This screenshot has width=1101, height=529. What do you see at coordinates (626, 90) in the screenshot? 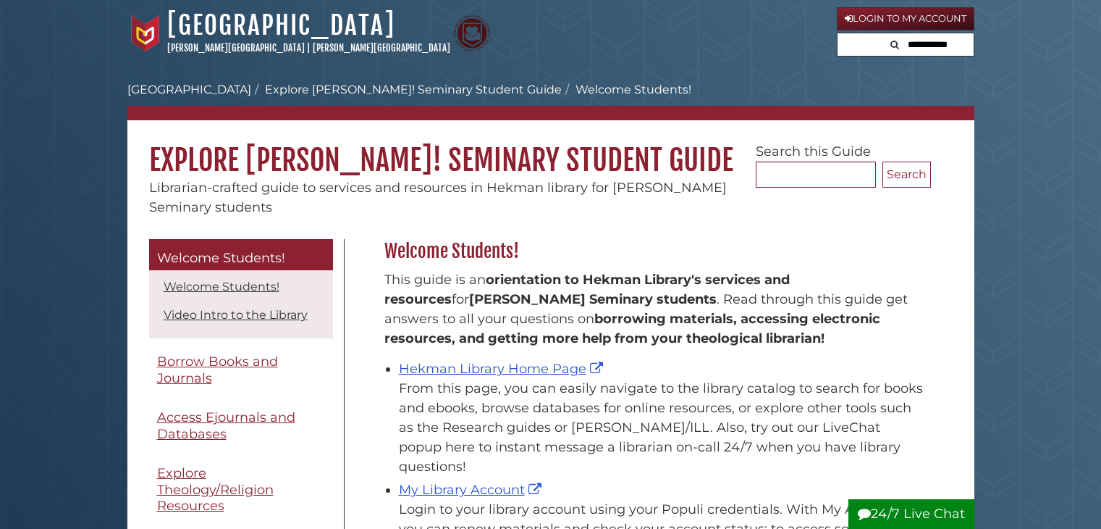
I see `li: Welcome Students!` at bounding box center [626, 90].